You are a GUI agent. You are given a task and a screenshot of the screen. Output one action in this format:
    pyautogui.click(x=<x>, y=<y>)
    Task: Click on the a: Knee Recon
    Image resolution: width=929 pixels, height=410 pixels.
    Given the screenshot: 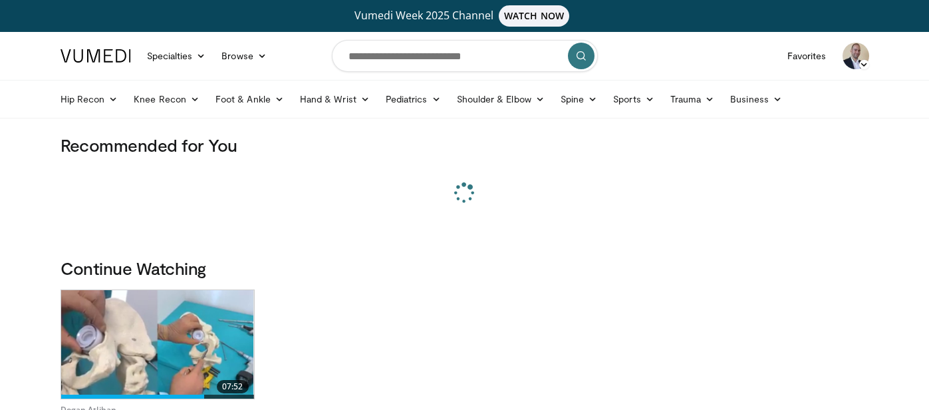 What is the action you would take?
    pyautogui.click(x=166, y=99)
    